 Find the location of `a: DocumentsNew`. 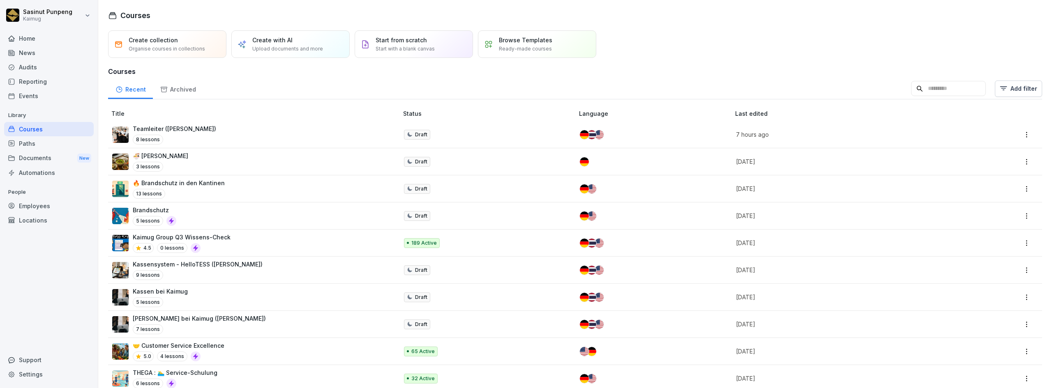

a: DocumentsNew is located at coordinates (49, 158).